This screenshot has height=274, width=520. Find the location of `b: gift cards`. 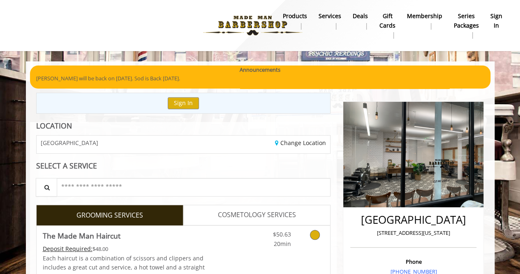

b: gift cards is located at coordinates (387, 21).